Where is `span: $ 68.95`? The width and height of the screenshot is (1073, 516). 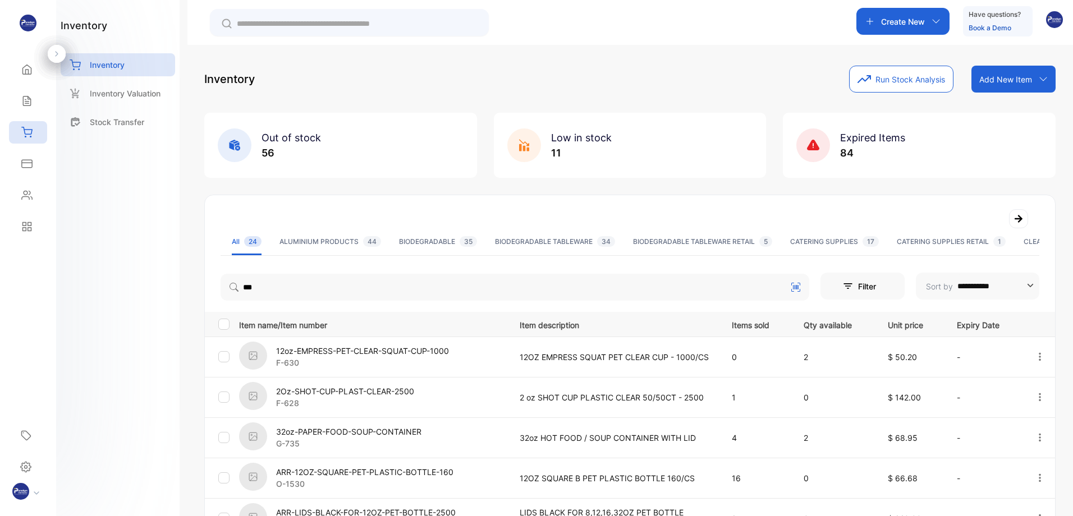
span: $ 68.95 is located at coordinates (903, 438).